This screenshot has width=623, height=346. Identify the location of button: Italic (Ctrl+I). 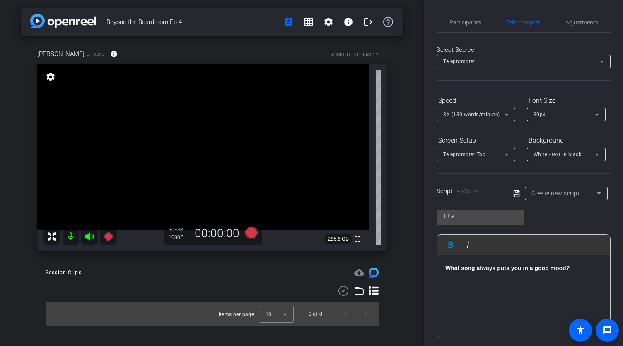
(468, 245).